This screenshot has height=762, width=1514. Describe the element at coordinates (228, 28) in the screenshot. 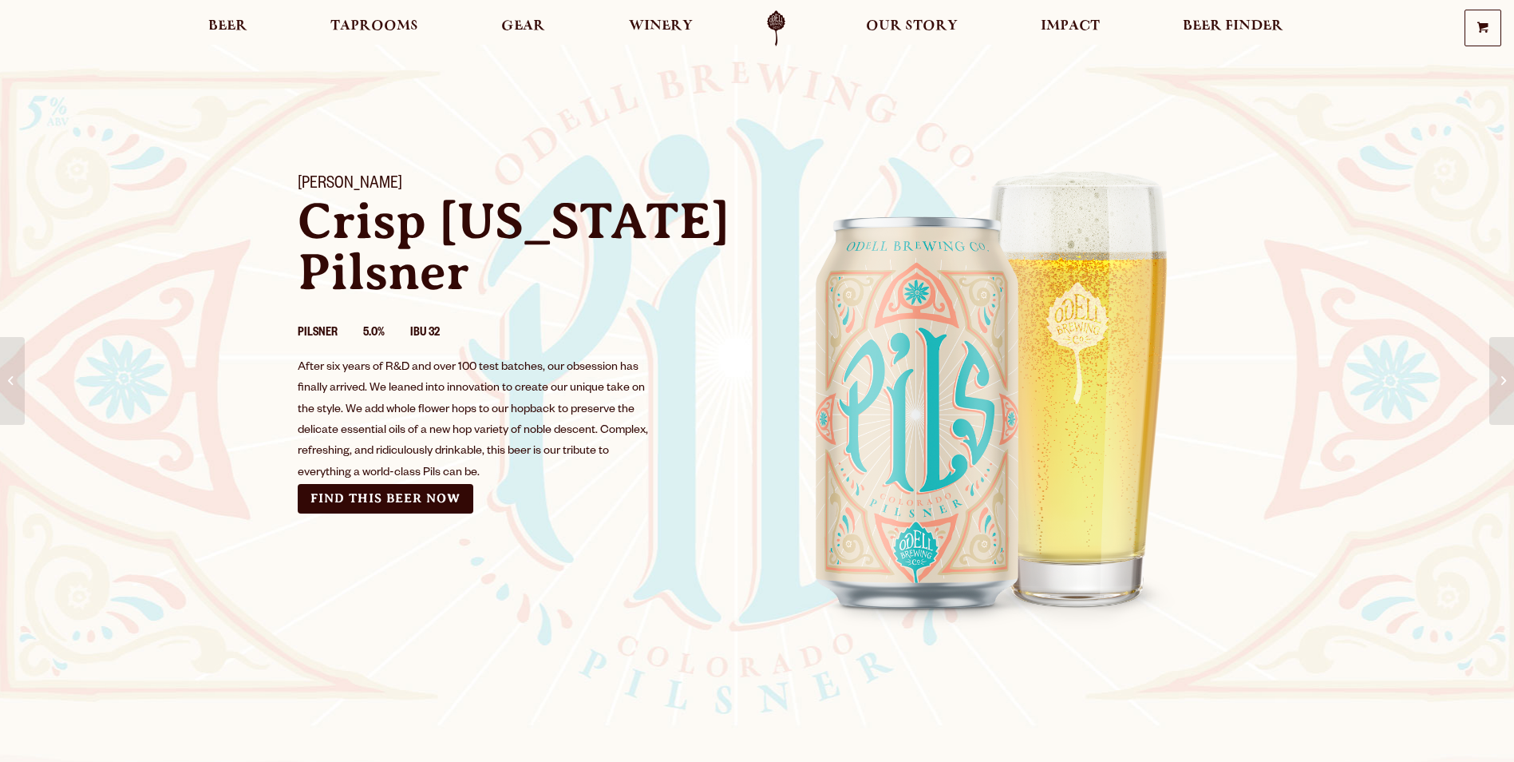

I see `a: Beer` at that location.